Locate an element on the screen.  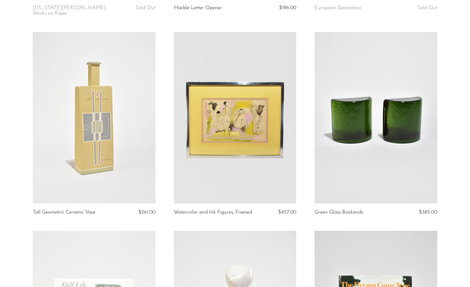
span: $261.00 is located at coordinates (147, 212).